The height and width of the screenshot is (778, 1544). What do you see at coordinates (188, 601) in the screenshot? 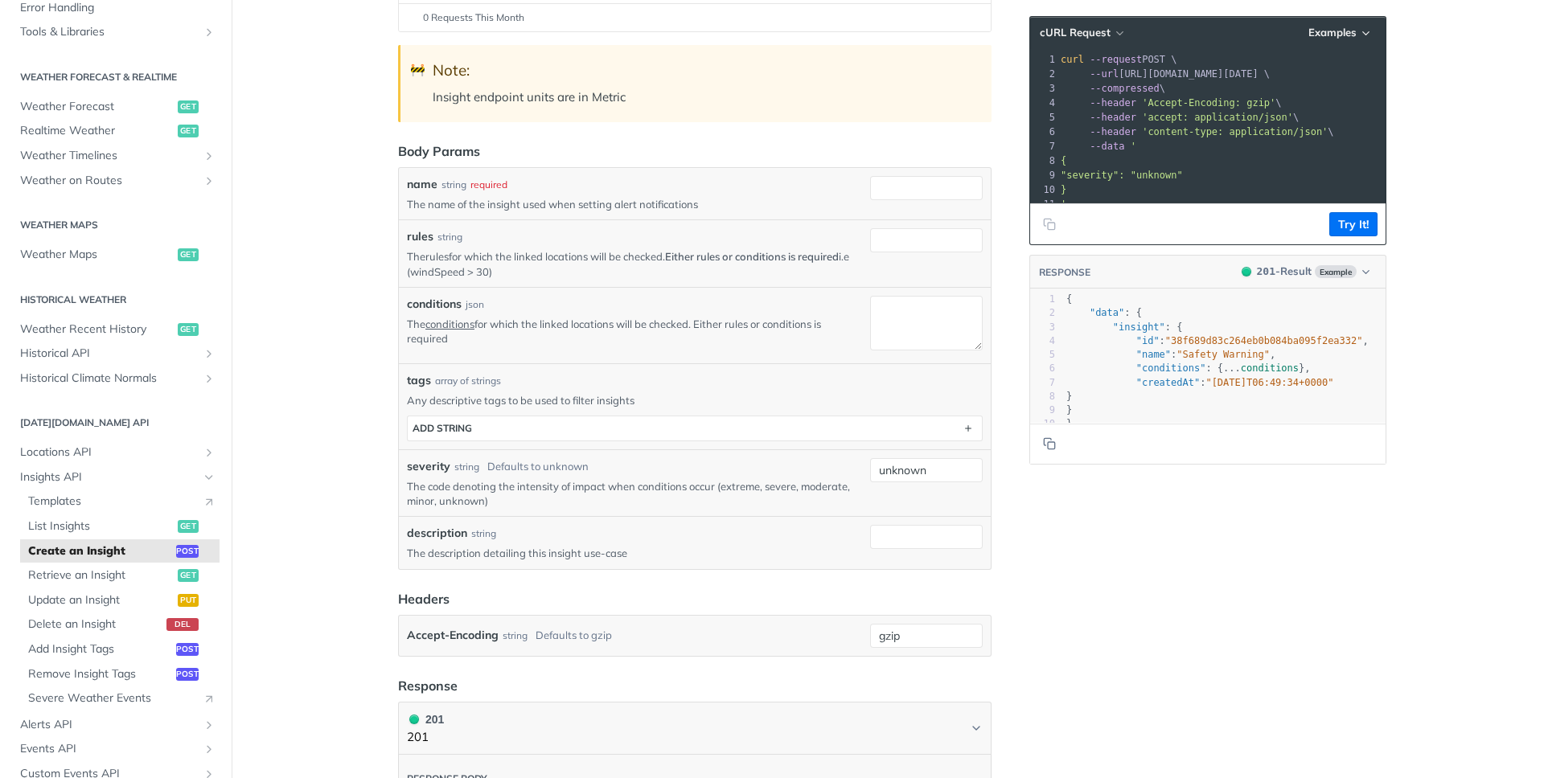
I see `span: put` at bounding box center [188, 601].